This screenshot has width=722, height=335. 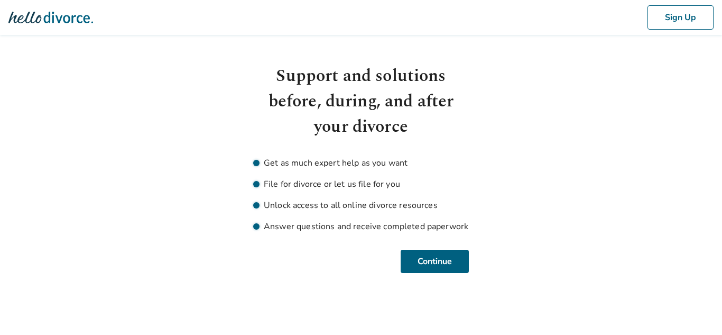 What do you see at coordinates (361, 101) in the screenshot?
I see `h1: Support and solutions before, during, and after your divorce` at bounding box center [361, 101].